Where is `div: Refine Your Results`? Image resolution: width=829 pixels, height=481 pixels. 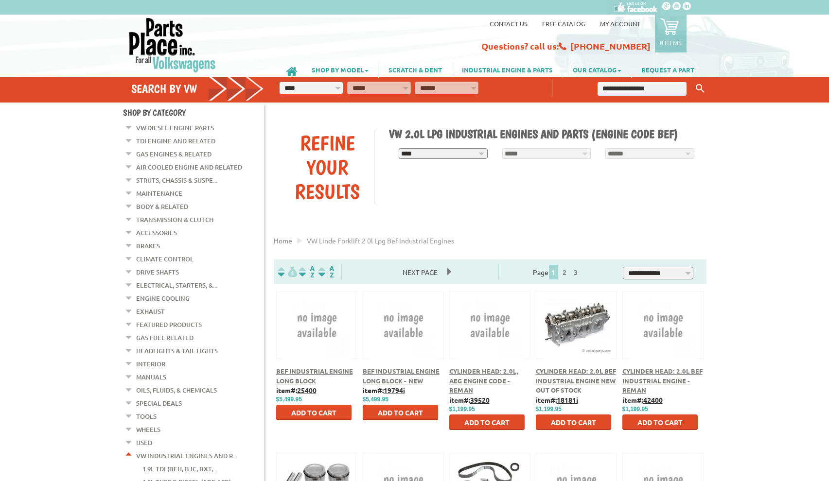 div: Refine Your Results is located at coordinates (328, 167).